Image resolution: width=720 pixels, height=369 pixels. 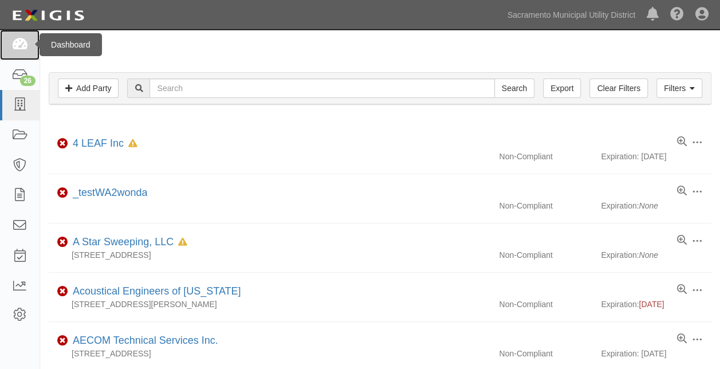 What do you see at coordinates (70, 45) in the screenshot?
I see `div: Dashboard` at bounding box center [70, 45].